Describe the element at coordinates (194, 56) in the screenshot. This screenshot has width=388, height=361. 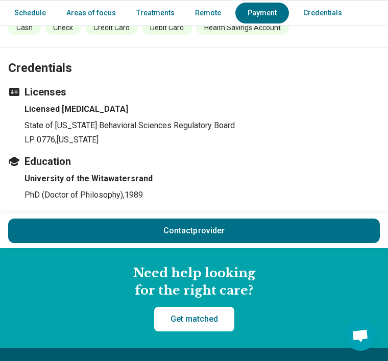
I see `h2: Credentials` at that location.